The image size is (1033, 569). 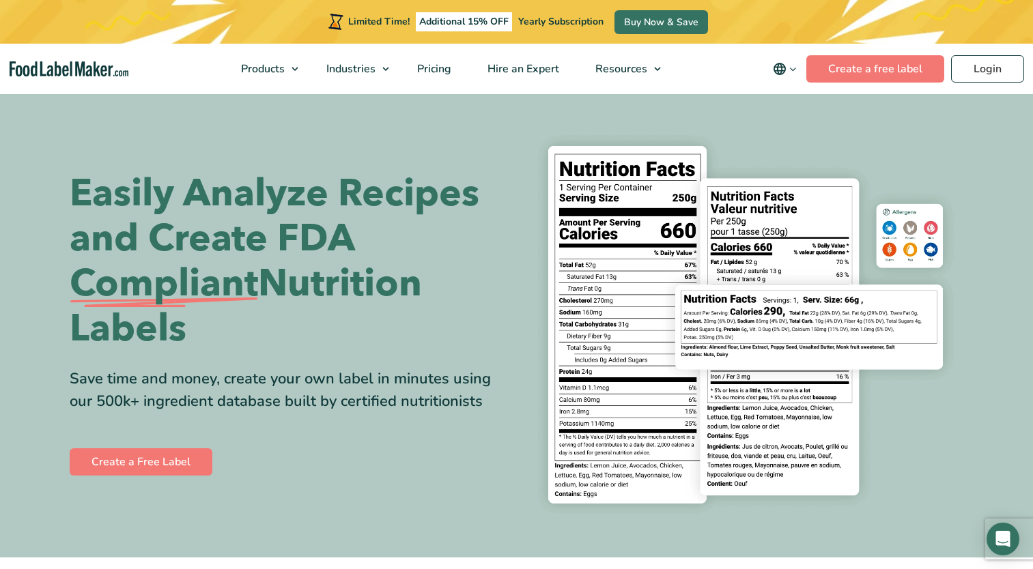 What do you see at coordinates (1003, 539) in the screenshot?
I see `div: Open Intercom Messenger` at bounding box center [1003, 539].